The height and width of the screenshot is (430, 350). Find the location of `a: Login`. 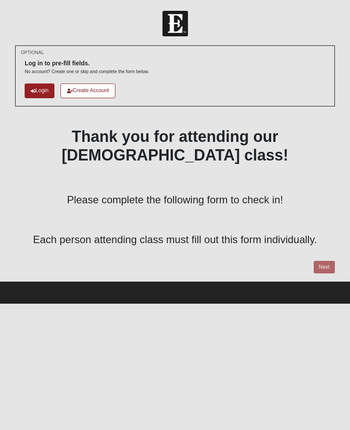

a: Login is located at coordinates (39, 90).